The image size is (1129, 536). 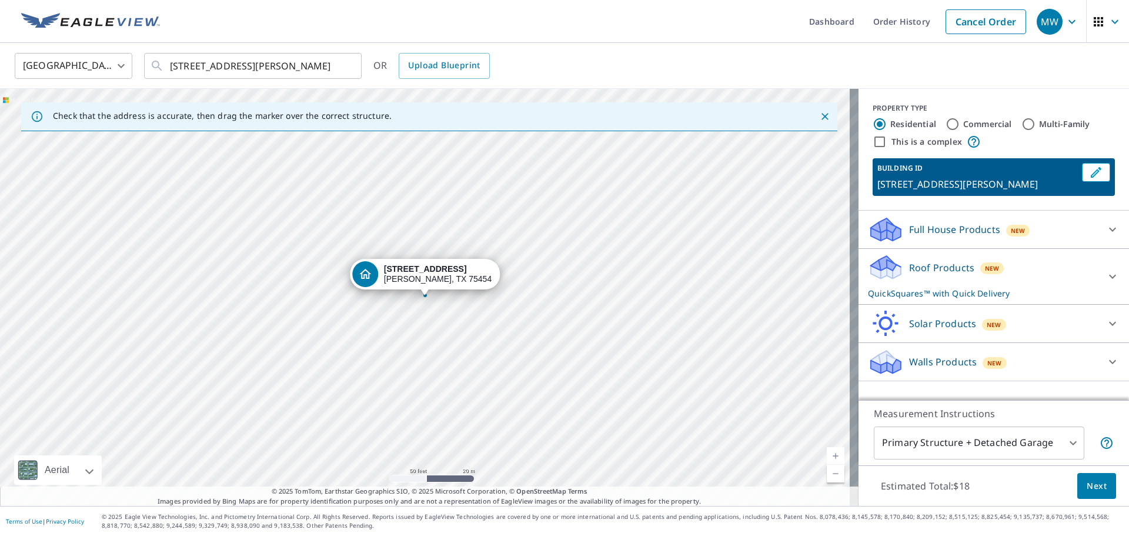 I want to click on a: Terms, so click(x=577, y=490).